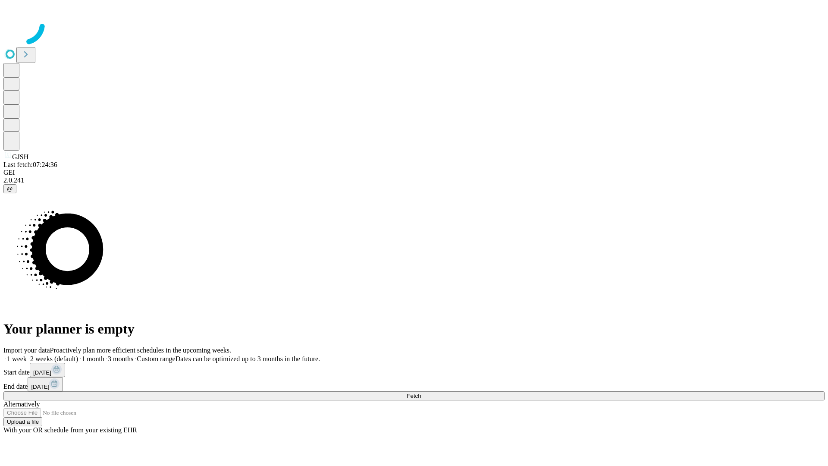 The width and height of the screenshot is (828, 466). I want to click on div: 2.0.241, so click(414, 180).